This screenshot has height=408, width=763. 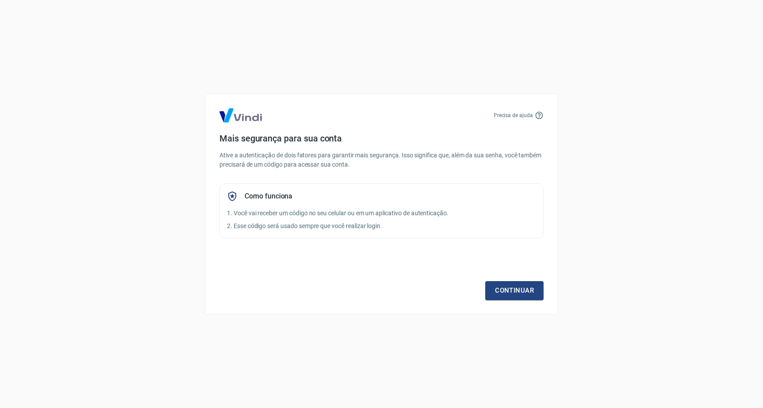 What do you see at coordinates (269, 196) in the screenshot?
I see `h5: Como funciona` at bounding box center [269, 196].